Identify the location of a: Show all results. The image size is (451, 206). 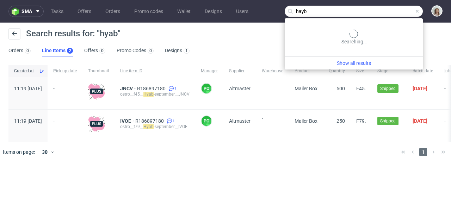
(354, 63).